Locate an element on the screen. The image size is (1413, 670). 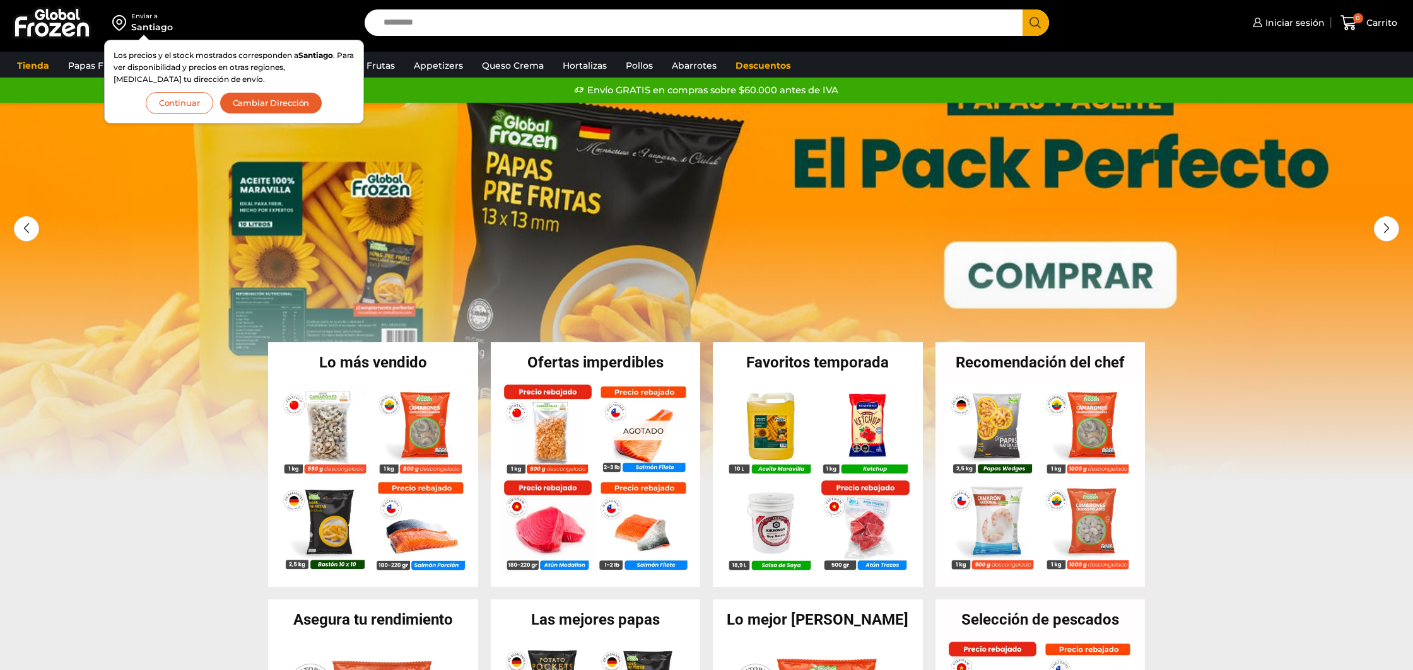
strong: Santiago is located at coordinates (315, 55).